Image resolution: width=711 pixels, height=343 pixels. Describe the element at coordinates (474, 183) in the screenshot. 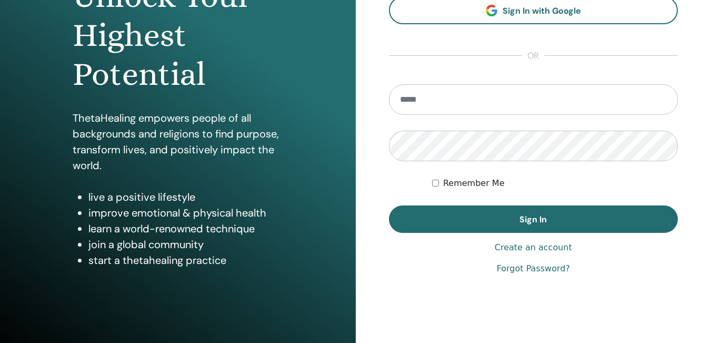

I see `label: Remember Me` at that location.